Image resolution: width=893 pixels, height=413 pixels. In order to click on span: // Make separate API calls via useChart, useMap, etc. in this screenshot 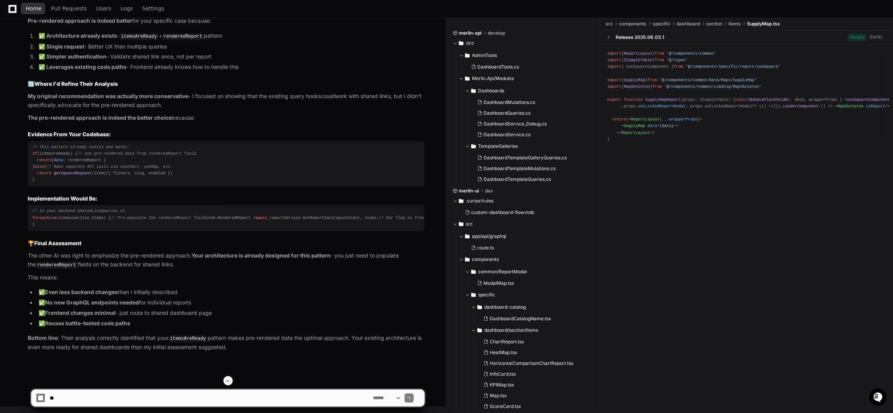, I will do `click(109, 167)`.